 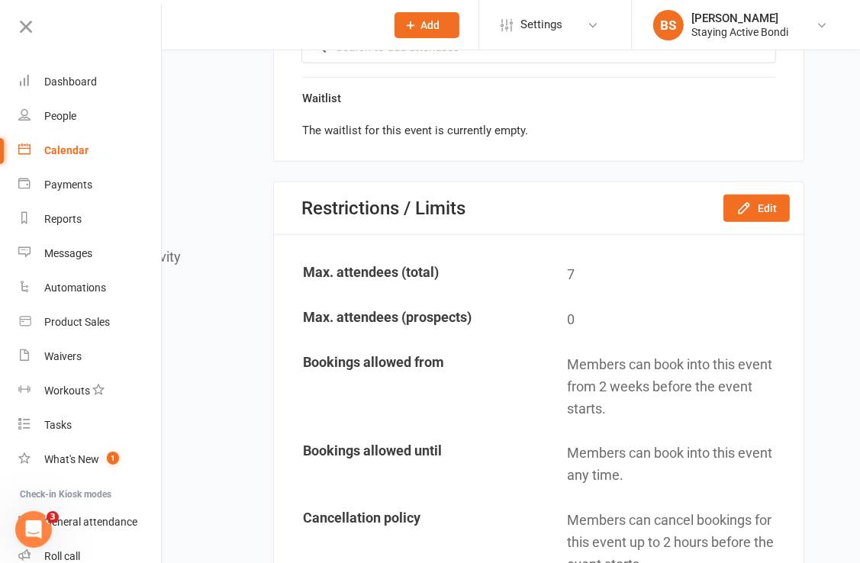 What do you see at coordinates (68, 185) in the screenshot?
I see `div: Payments` at bounding box center [68, 185].